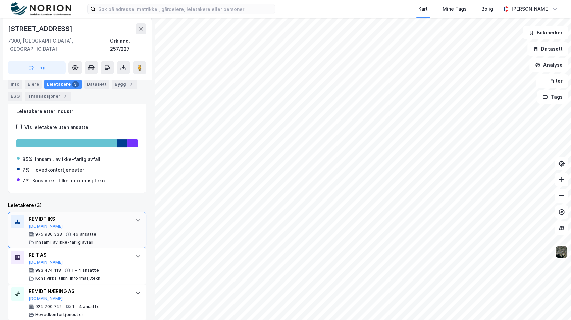 The height and width of the screenshot is (320, 571). What do you see at coordinates (84, 235) in the screenshot?
I see `div: 46 ansatte` at bounding box center [84, 235].